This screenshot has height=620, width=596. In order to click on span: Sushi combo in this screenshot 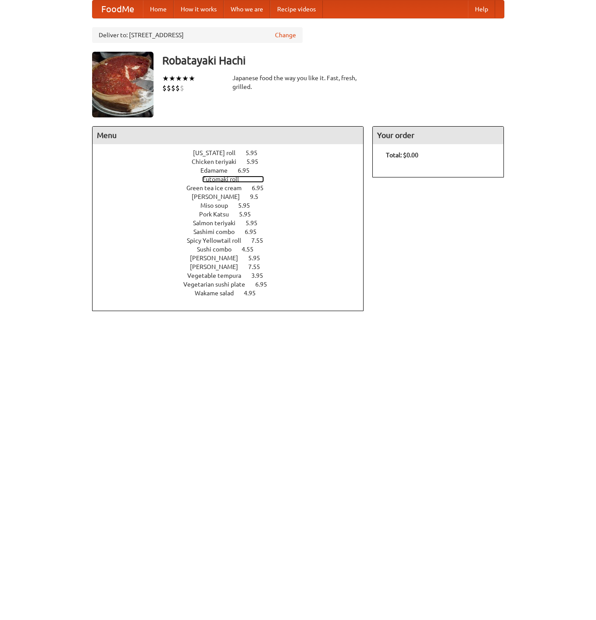, I will do `click(218, 250)`.